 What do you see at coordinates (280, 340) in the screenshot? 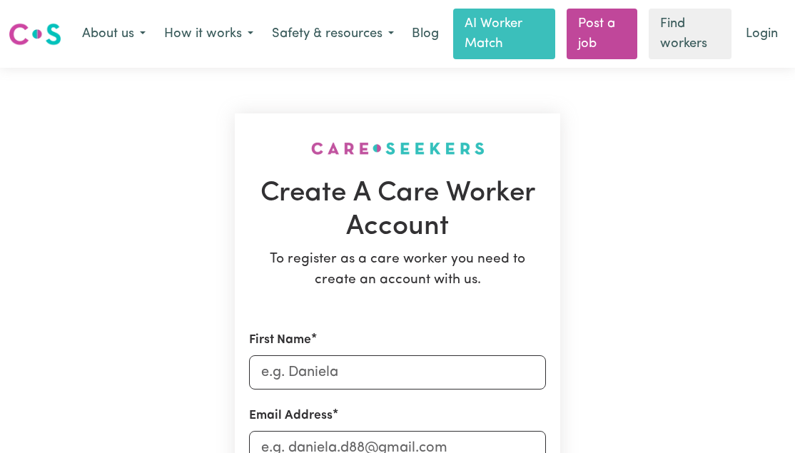
I see `label: First Name` at bounding box center [280, 340].